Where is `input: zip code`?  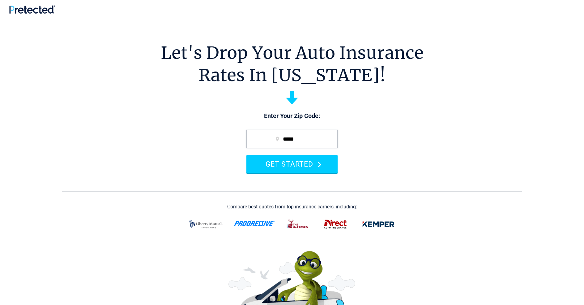 input: zip code is located at coordinates (292, 139).